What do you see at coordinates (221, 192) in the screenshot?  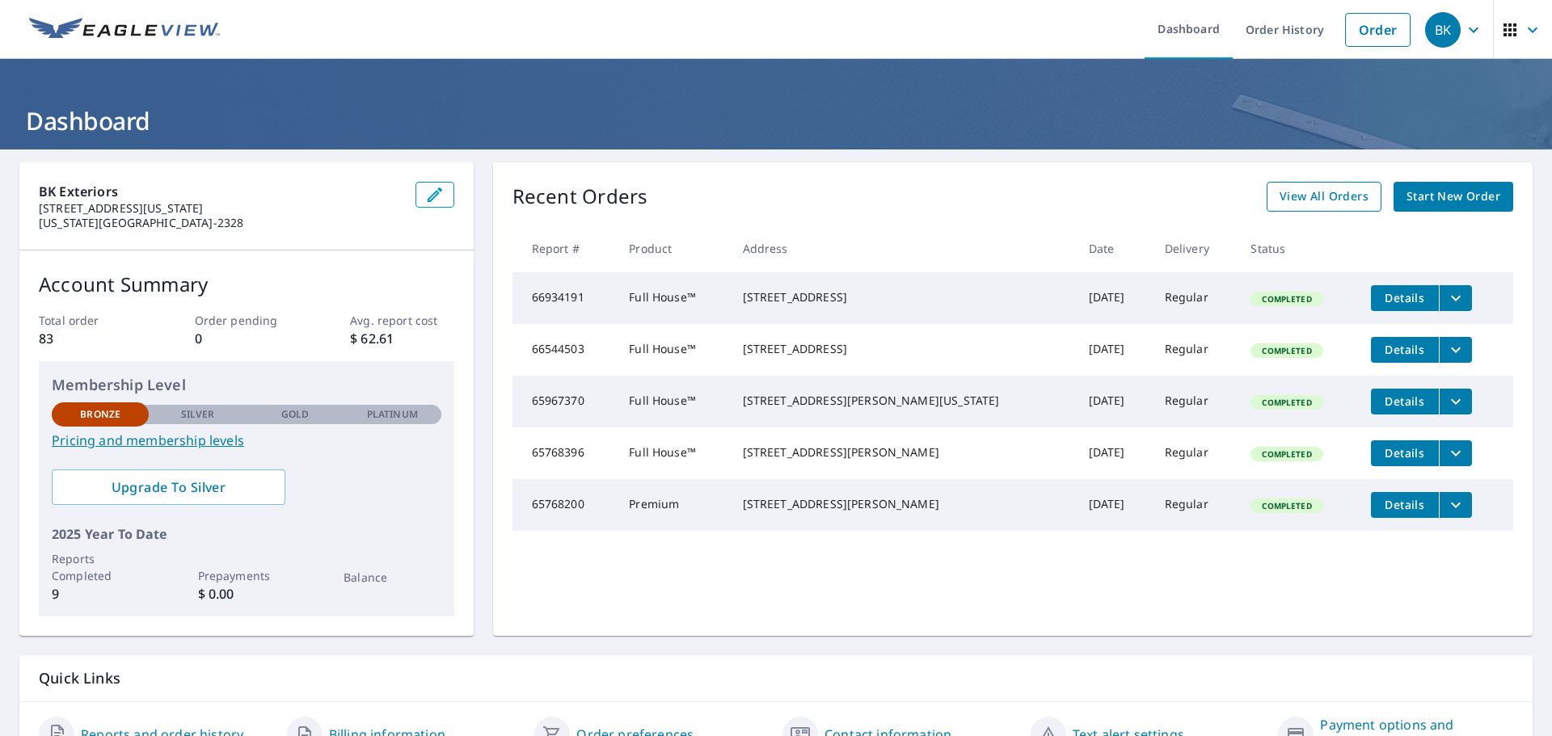 I see `p: BK Exteriors` at bounding box center [221, 192].